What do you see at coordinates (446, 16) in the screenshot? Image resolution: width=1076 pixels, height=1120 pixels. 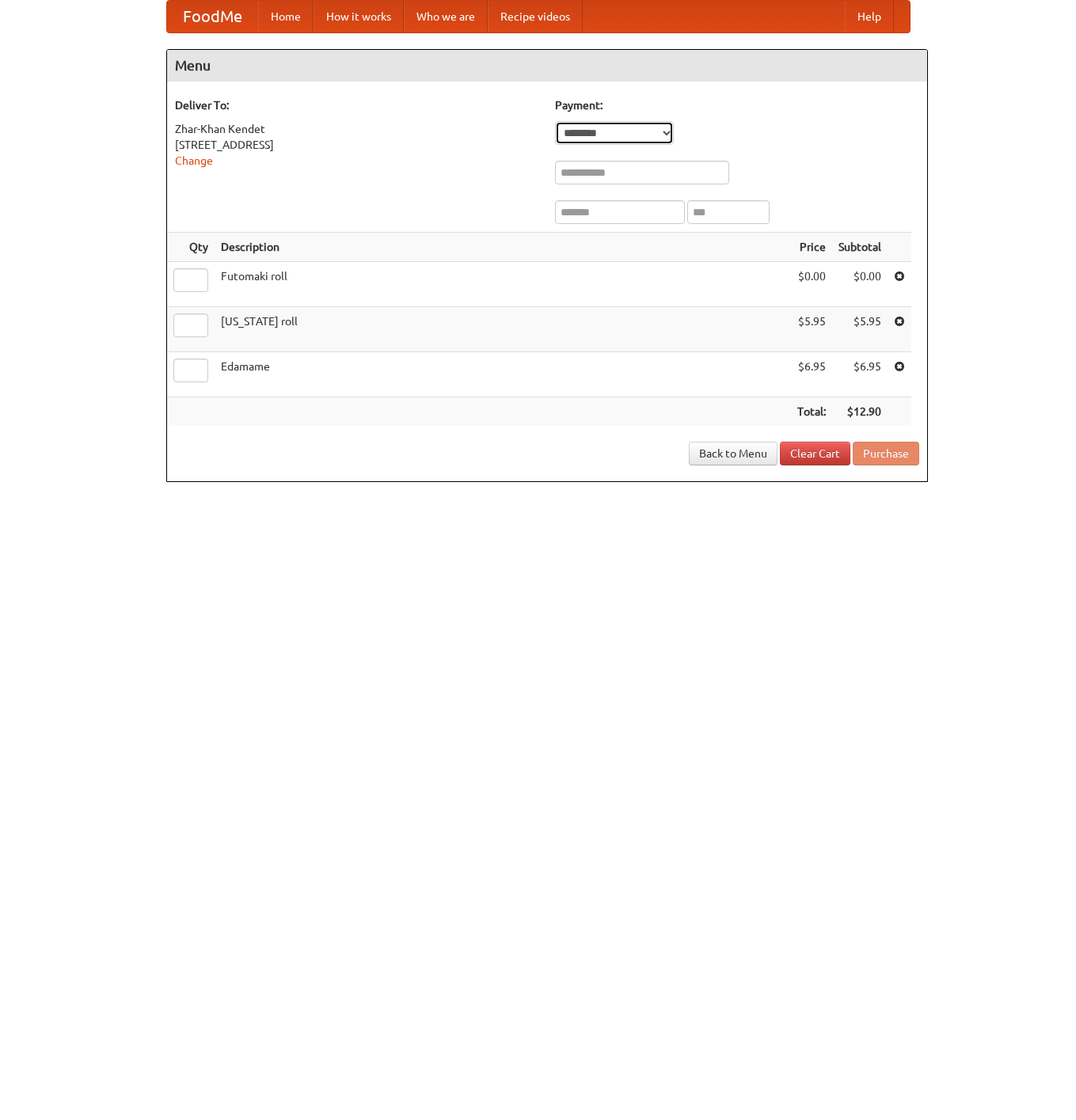 I see `a: Who we are` at bounding box center [446, 16].